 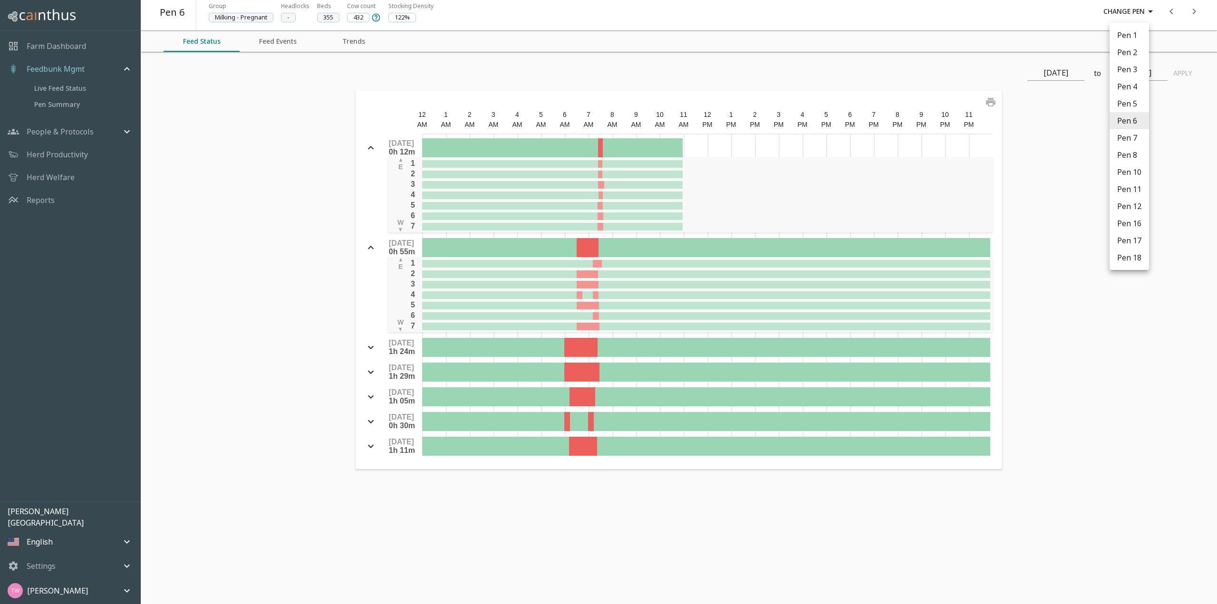 What do you see at coordinates (1129, 155) in the screenshot?
I see `li: Pen 8` at bounding box center [1129, 155].